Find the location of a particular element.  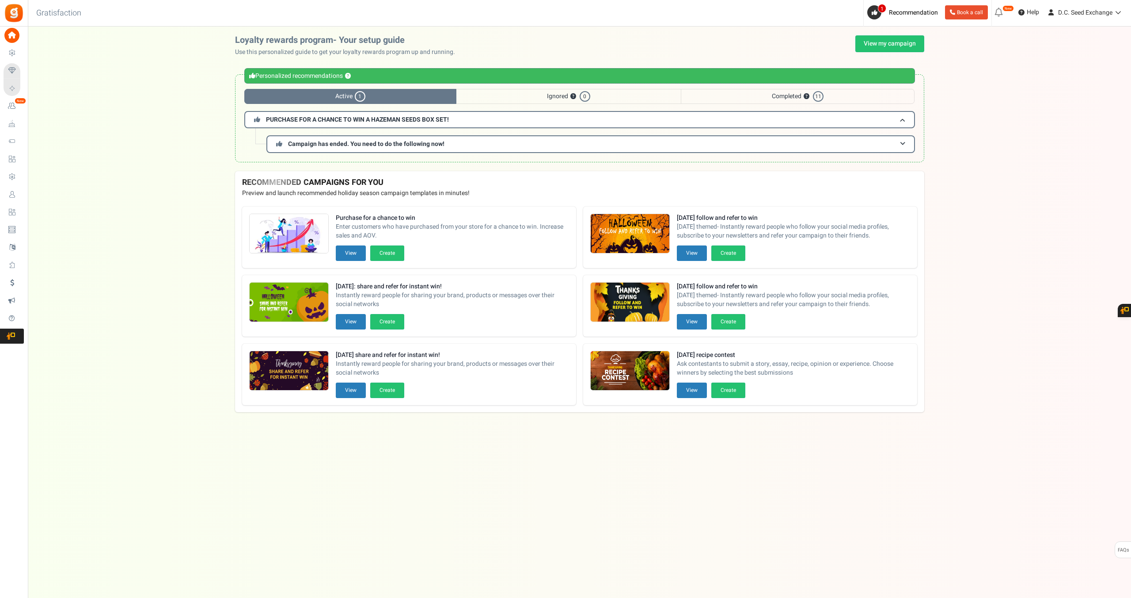

a: New is located at coordinates (14, 106).